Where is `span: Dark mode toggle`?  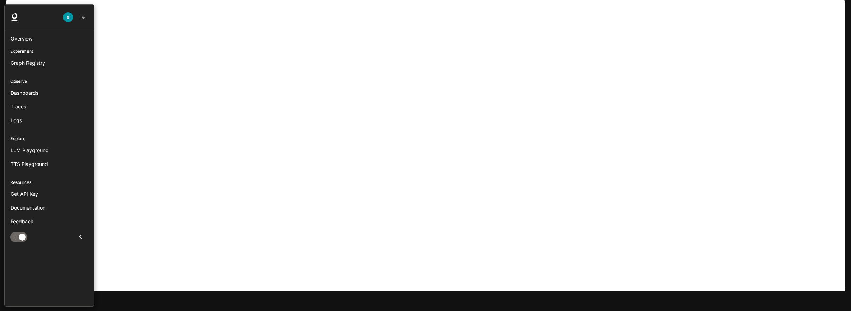
span: Dark mode toggle is located at coordinates (22, 237).